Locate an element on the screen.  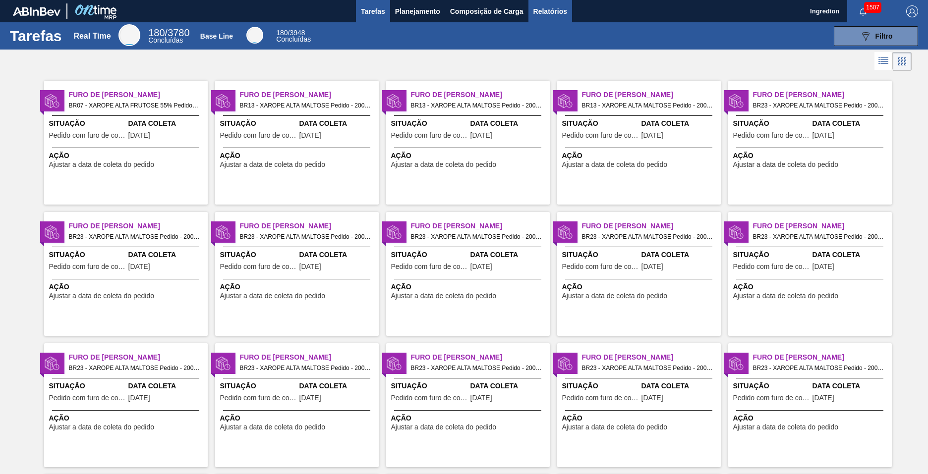
span: BR23 - XAROPE ALTA MALTOSE Pedido - 2005984 is located at coordinates (647, 237).